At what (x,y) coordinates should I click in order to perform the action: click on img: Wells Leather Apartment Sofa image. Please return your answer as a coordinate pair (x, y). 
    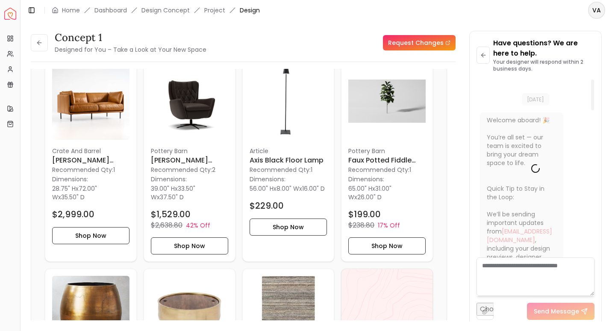
    Looking at the image, I should click on (91, 101).